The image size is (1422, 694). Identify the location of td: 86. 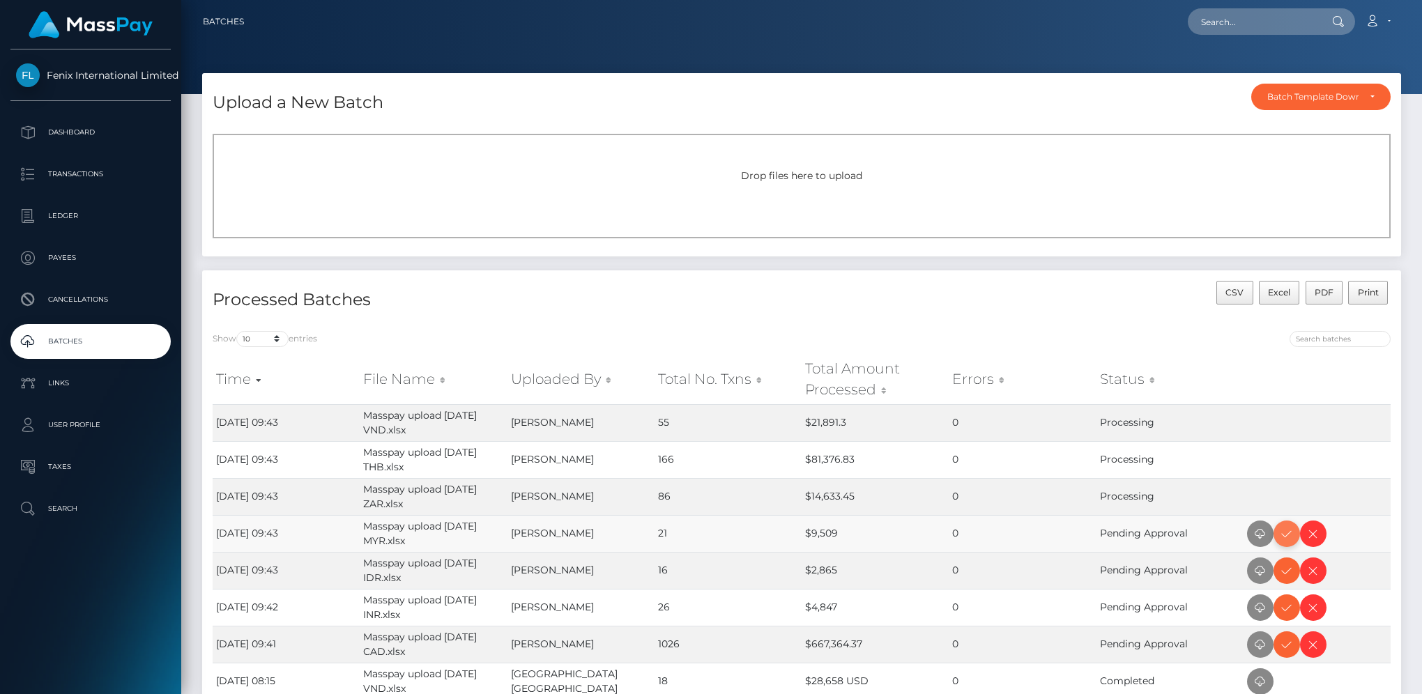
(728, 496).